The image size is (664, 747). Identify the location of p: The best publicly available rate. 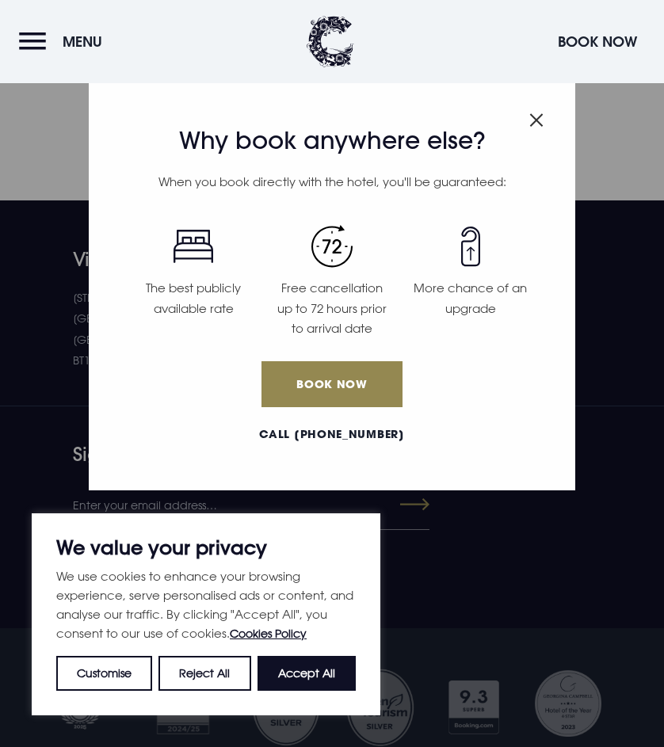
(193, 298).